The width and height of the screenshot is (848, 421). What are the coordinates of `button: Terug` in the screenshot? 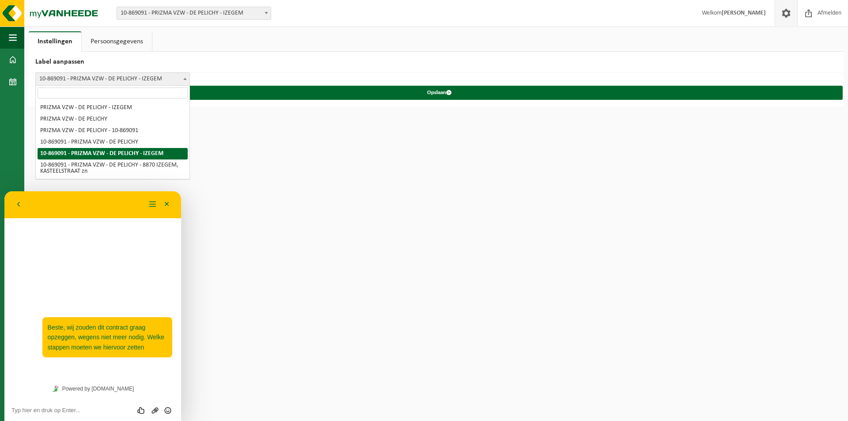 It's located at (14, 13).